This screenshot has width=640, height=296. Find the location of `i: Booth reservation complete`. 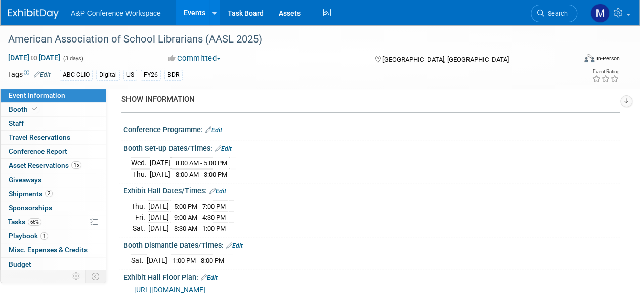

i: Booth reservation complete is located at coordinates (35, 109).